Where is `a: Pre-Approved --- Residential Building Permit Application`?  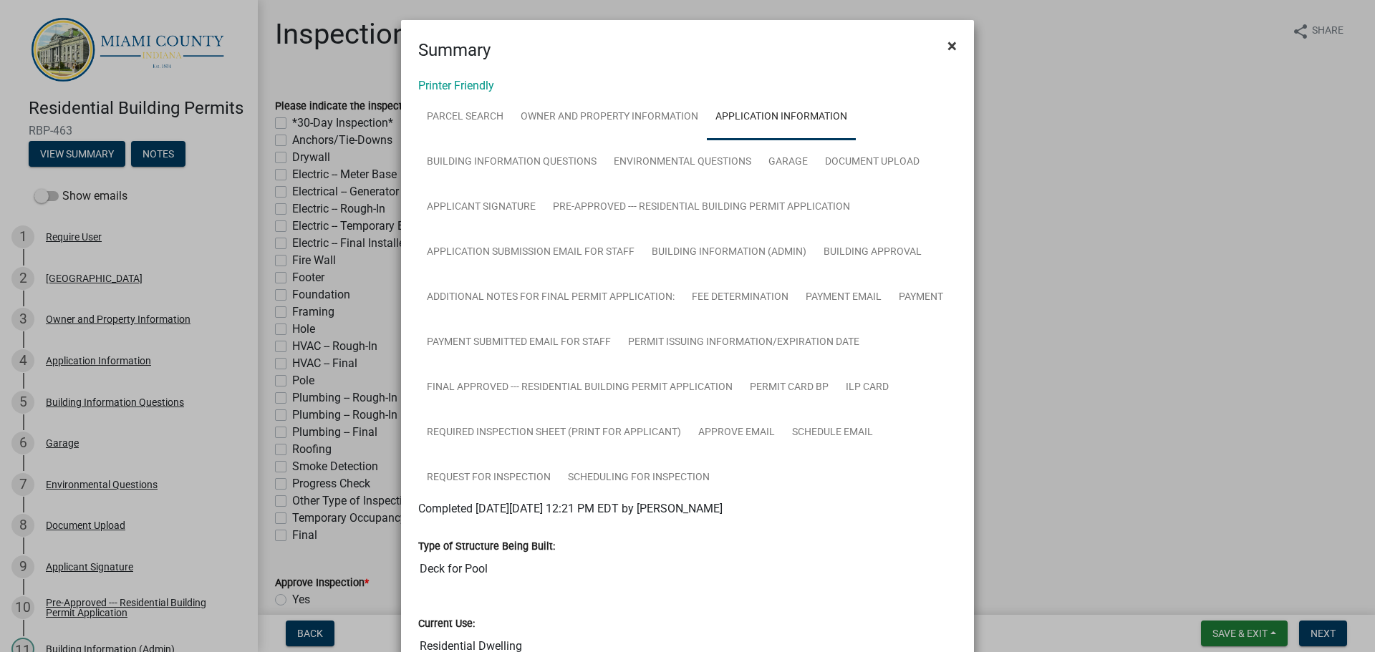 a: Pre-Approved --- Residential Building Permit Application is located at coordinates (701, 208).